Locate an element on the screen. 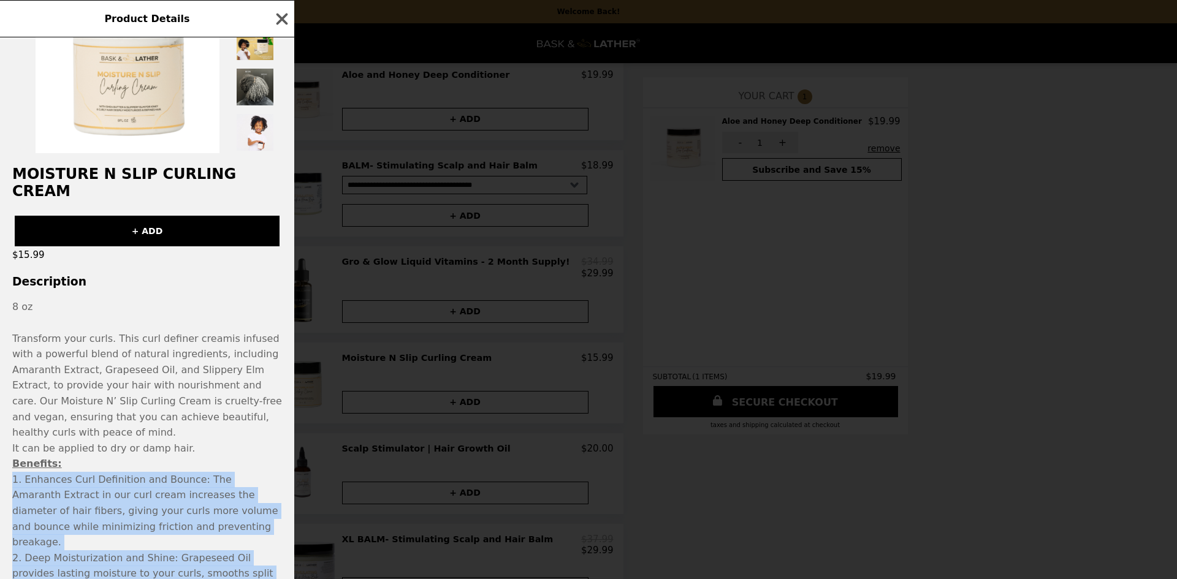 This screenshot has width=1177, height=579. span: 8 oz Transform your curls. This is located at coordinates (75, 322).